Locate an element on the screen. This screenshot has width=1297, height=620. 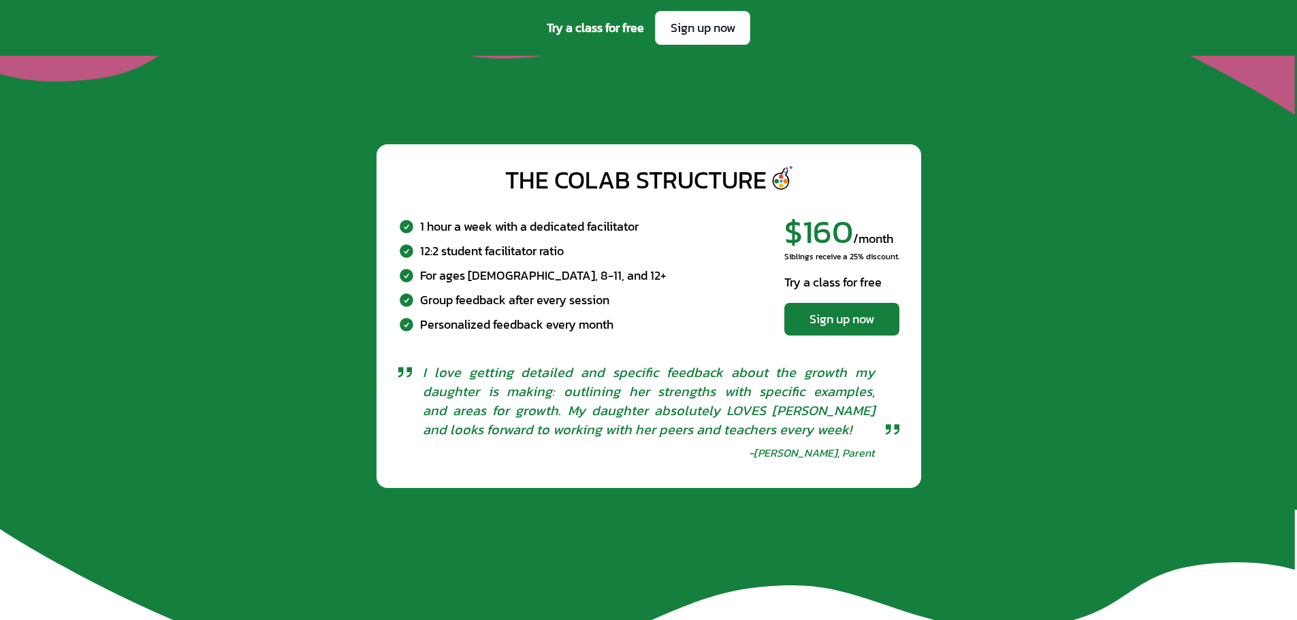
img: website_grey.svg is located at coordinates (27, 41).